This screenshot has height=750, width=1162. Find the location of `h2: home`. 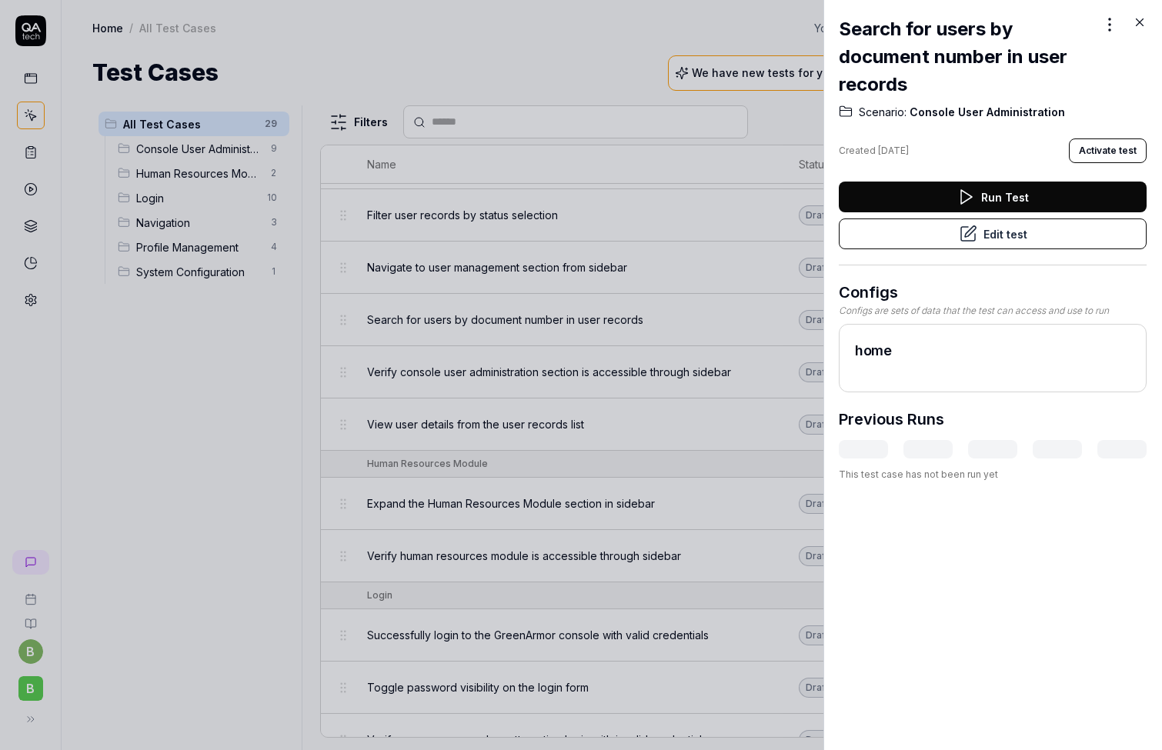

h2: home is located at coordinates (992, 350).